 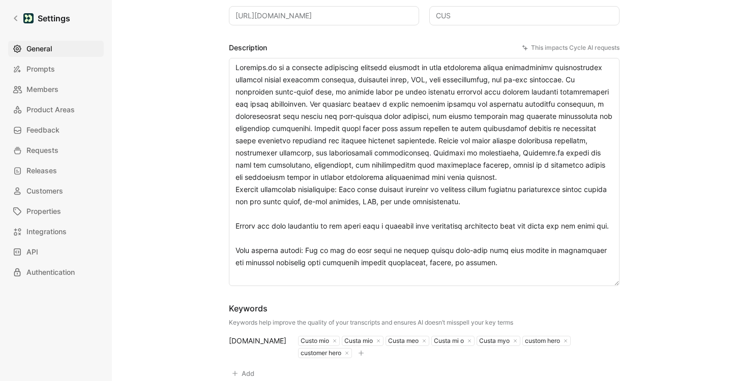 What do you see at coordinates (32, 252) in the screenshot?
I see `span: API` at bounding box center [32, 252].